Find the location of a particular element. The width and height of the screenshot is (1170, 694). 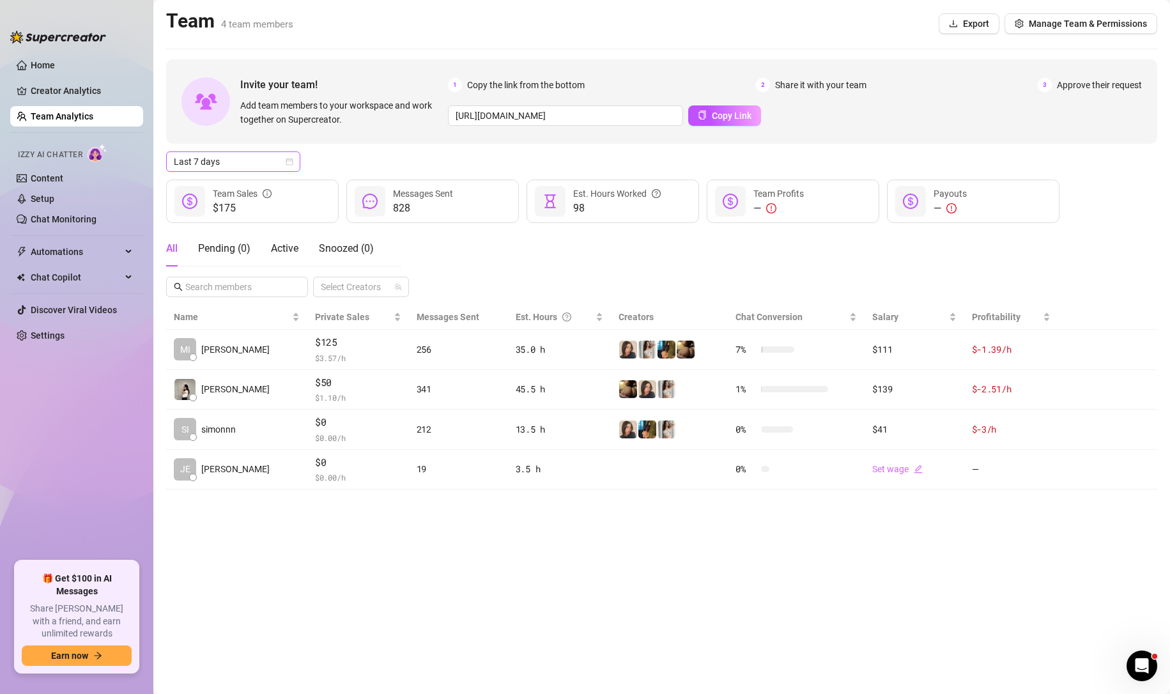

span: copy is located at coordinates (702, 115).